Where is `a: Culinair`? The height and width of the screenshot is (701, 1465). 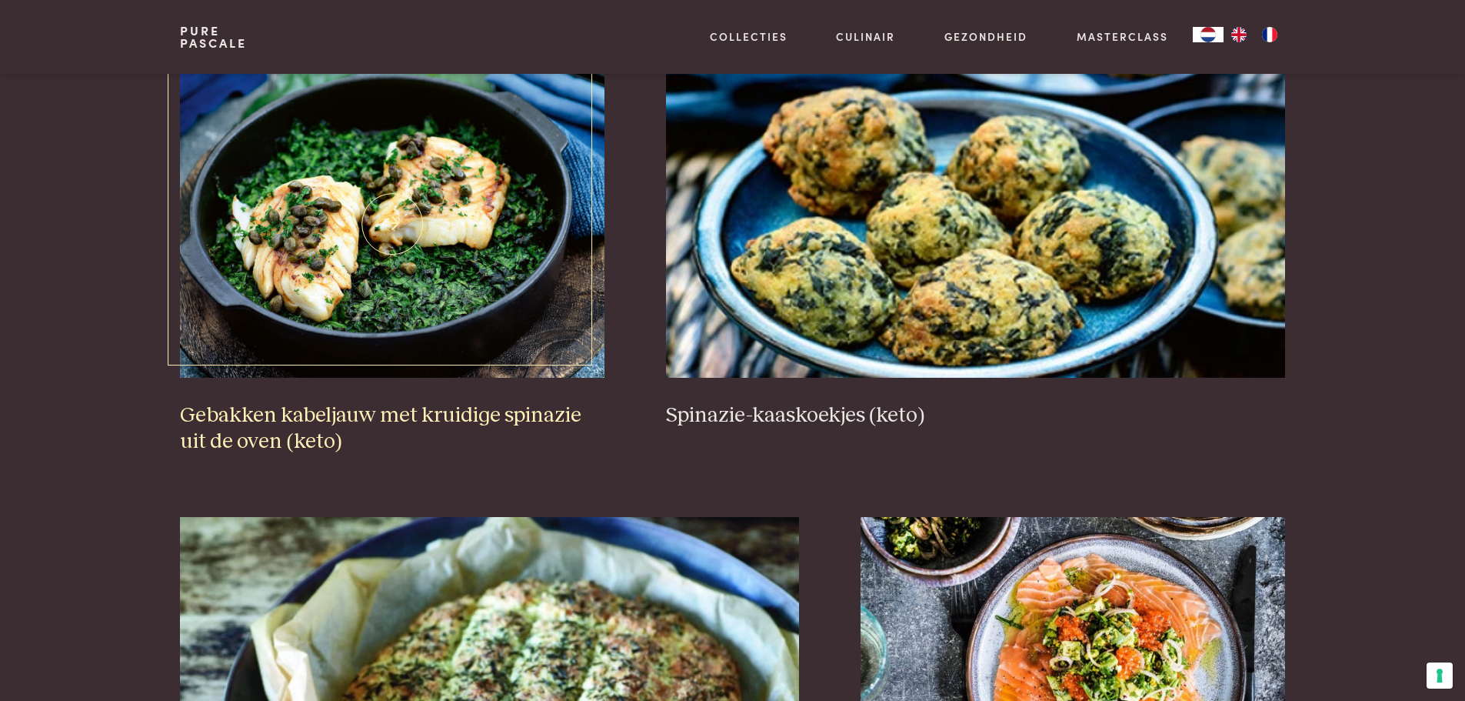 a: Culinair is located at coordinates (865, 36).